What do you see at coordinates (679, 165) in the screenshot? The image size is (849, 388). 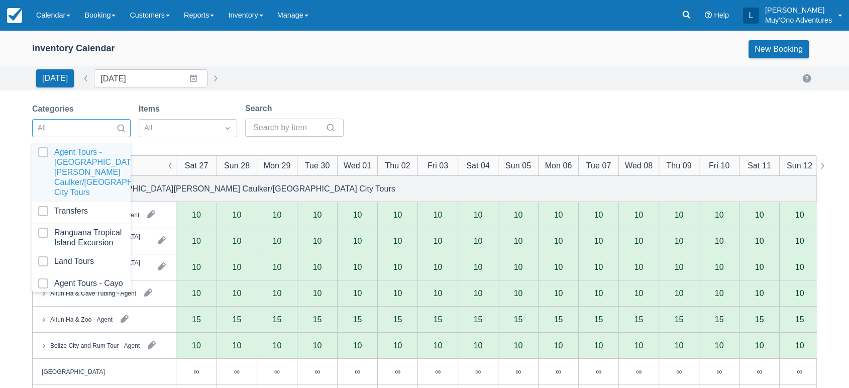 I see `div: Thu 09` at bounding box center [679, 165].